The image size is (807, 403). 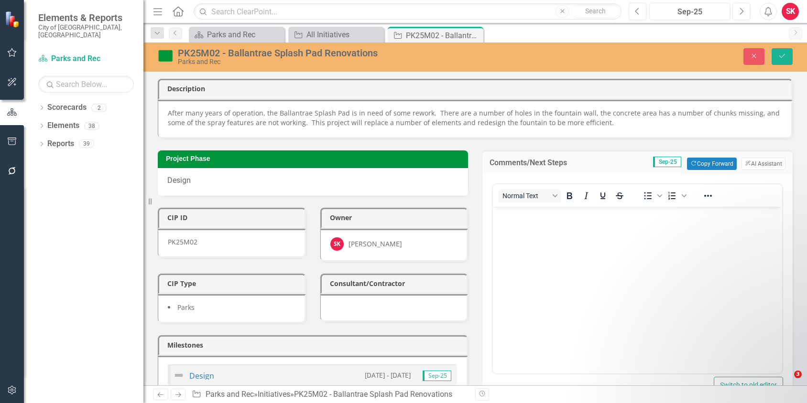 What do you see at coordinates (476, 88) in the screenshot?
I see `h3: Description` at bounding box center [476, 88].